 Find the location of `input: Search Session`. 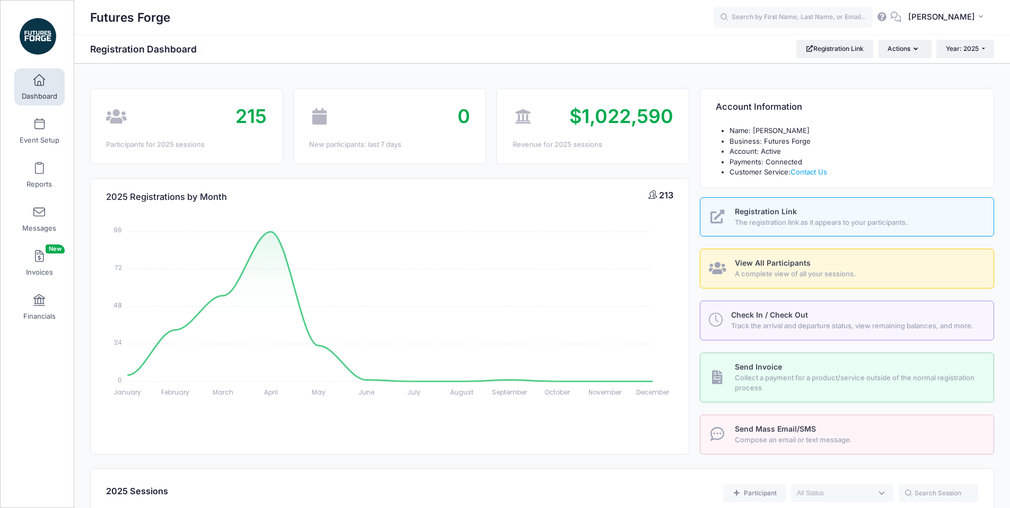

input: Search Session is located at coordinates (939, 493).